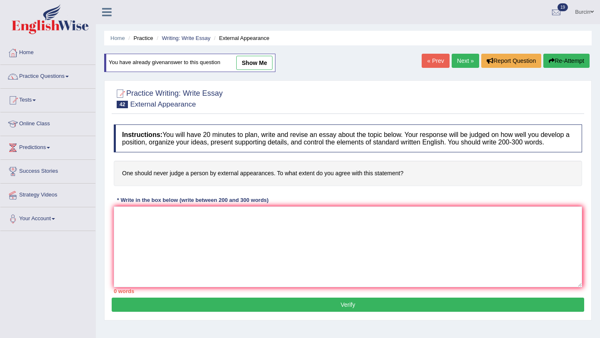 The width and height of the screenshot is (600, 338). Describe the element at coordinates (142, 135) in the screenshot. I see `b: Instructions:` at that location.